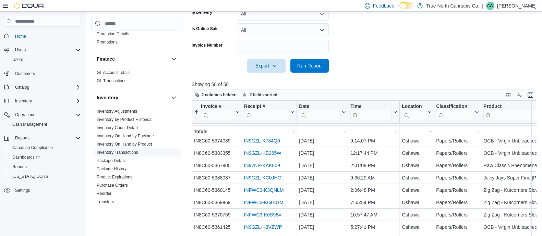  What do you see at coordinates (407, 5) in the screenshot?
I see `input: Dark Mode` at bounding box center [407, 5].